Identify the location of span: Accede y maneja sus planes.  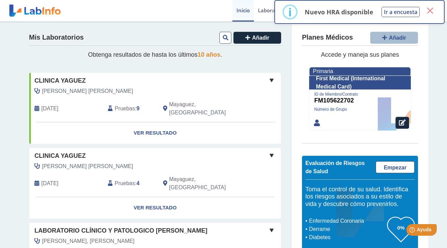
(359, 55).